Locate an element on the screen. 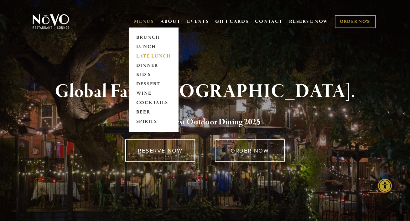 The width and height of the screenshot is (410, 221). a: GIFT CARDS is located at coordinates (232, 22).